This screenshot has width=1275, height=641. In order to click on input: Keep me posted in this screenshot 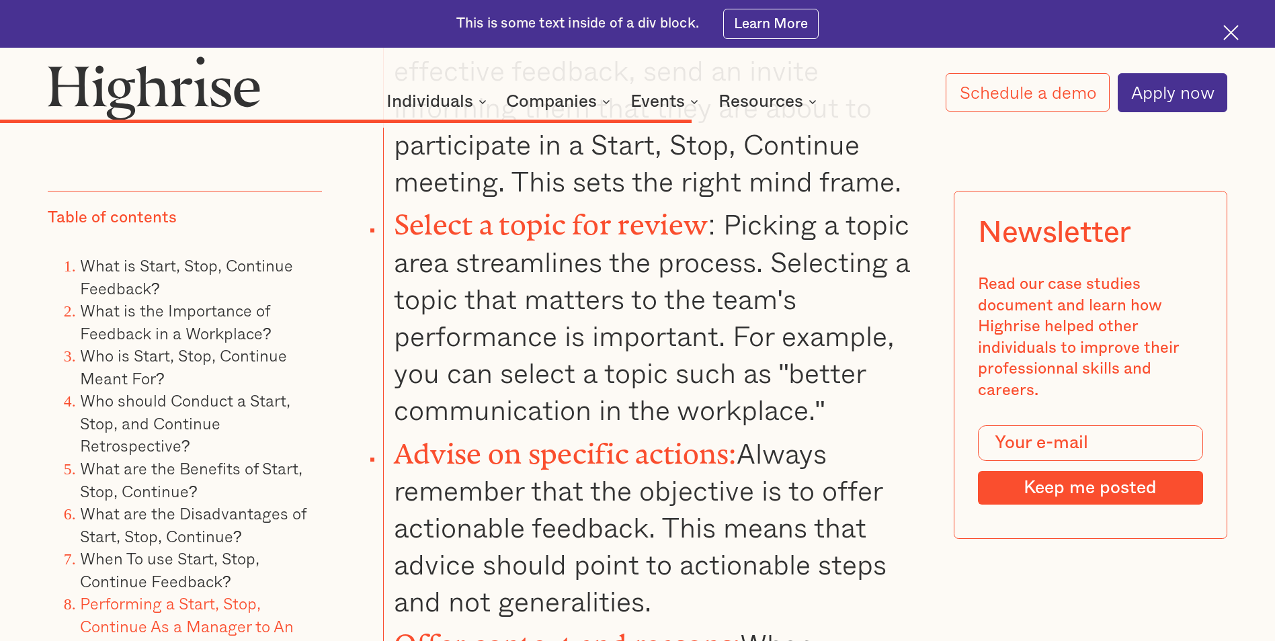, I will do `click(1091, 488)`.